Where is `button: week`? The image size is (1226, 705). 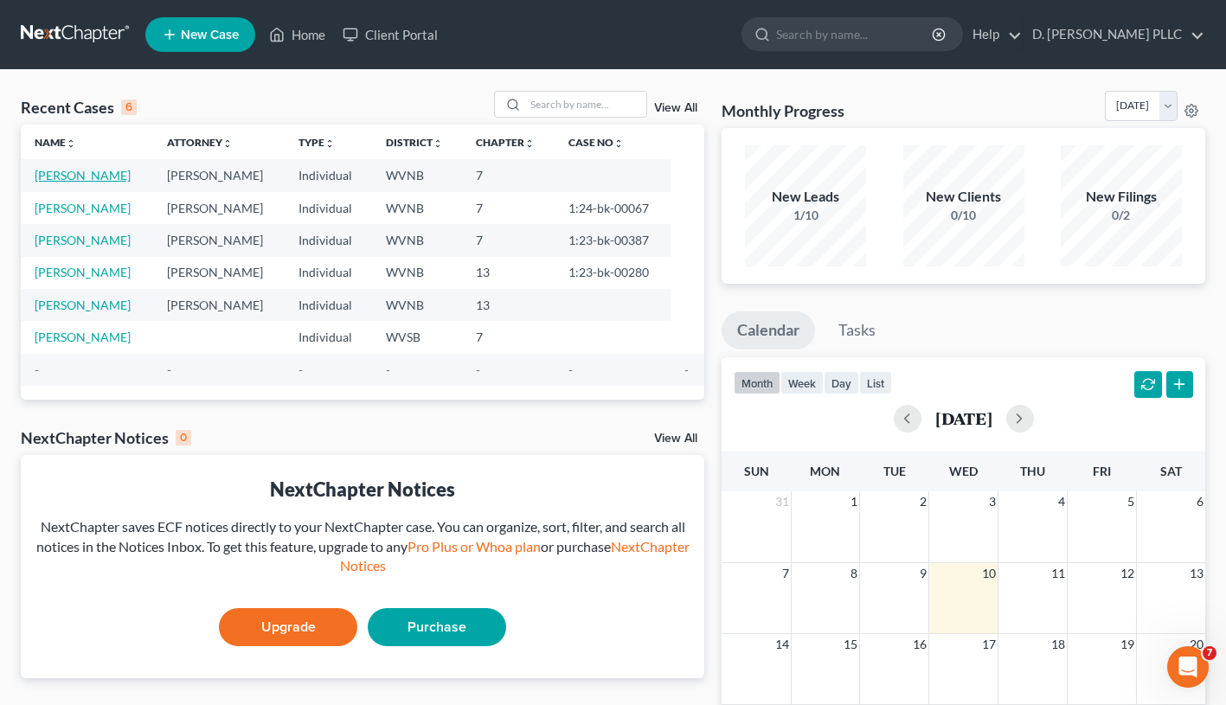
button: week is located at coordinates (802, 382).